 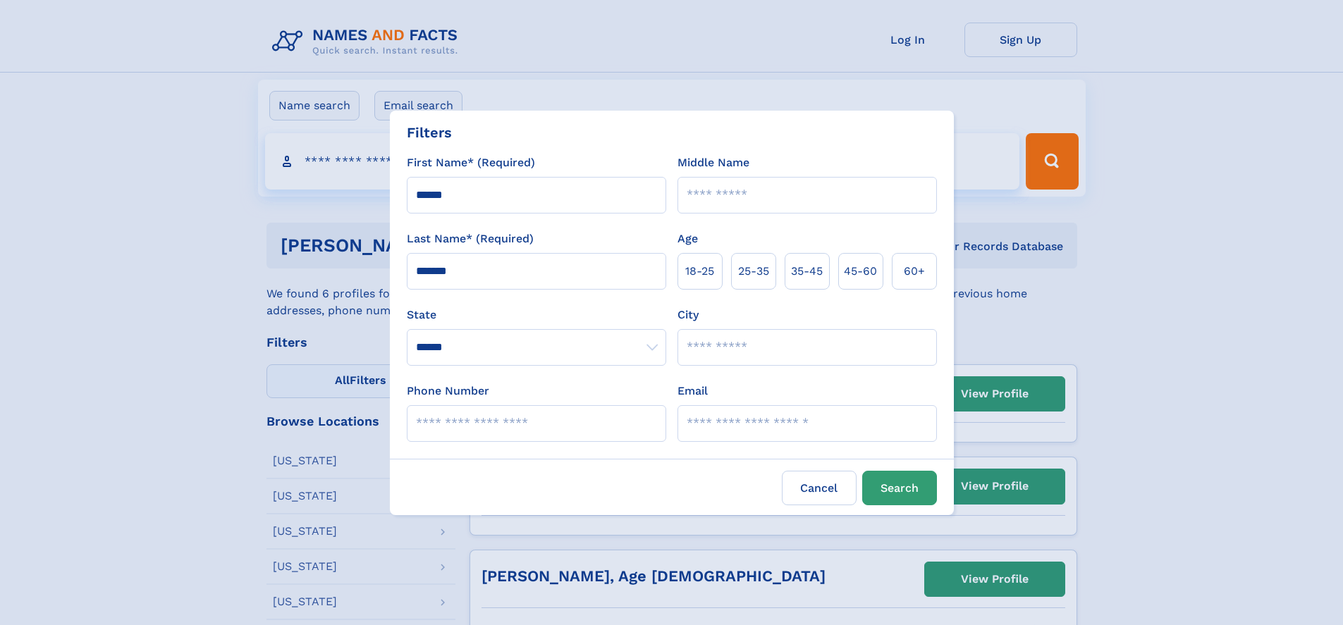 I want to click on div: Filters, so click(x=429, y=133).